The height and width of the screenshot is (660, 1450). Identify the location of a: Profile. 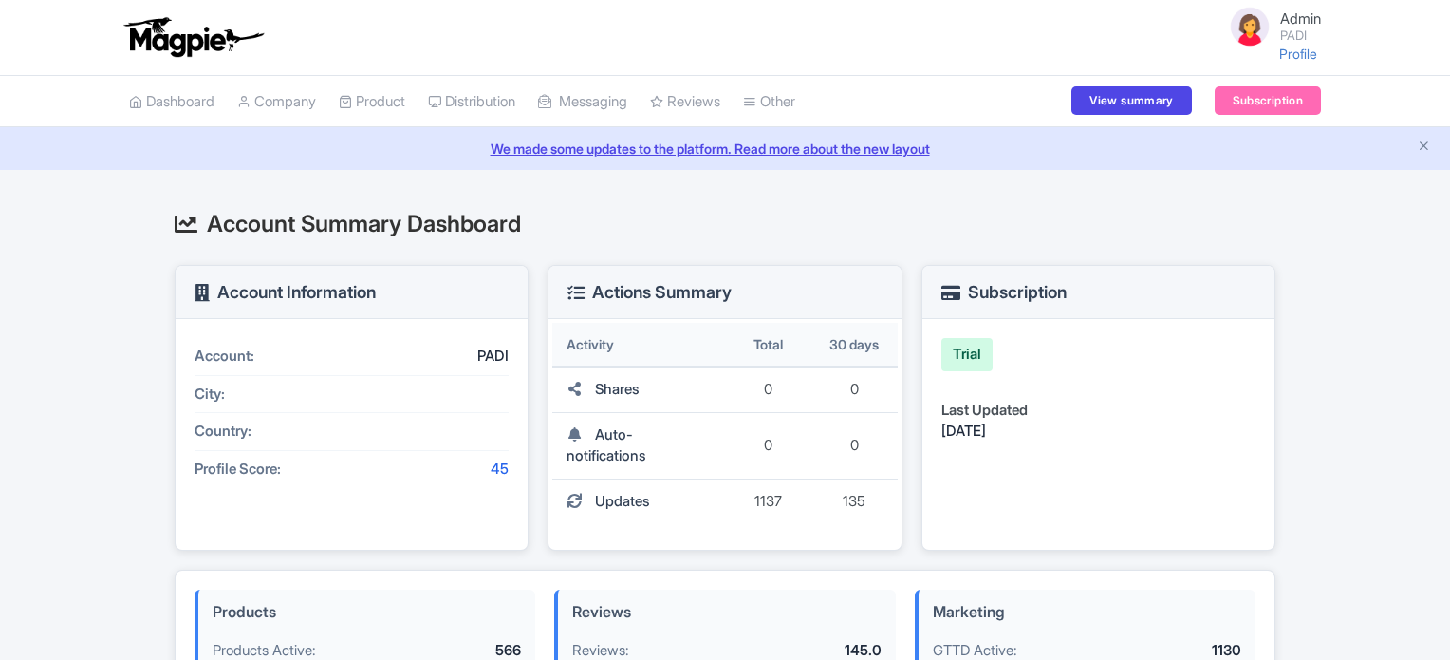
(1299, 53).